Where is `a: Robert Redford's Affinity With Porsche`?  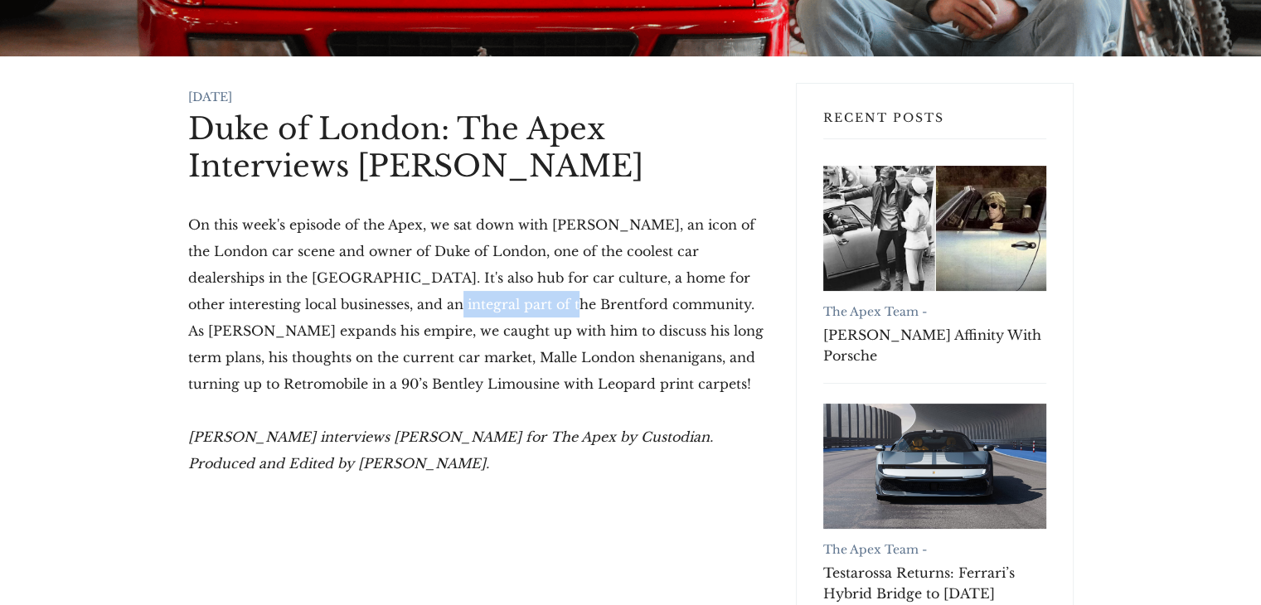 a: Robert Redford's Affinity With Porsche is located at coordinates (934, 228).